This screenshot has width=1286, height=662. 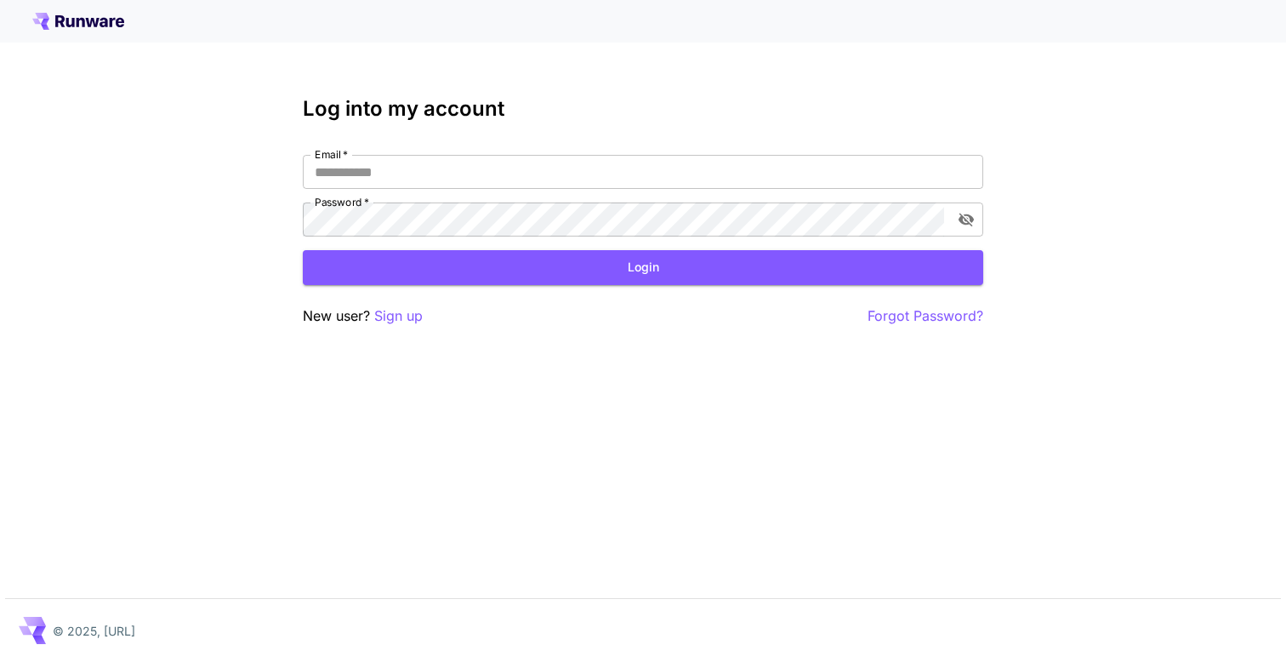 What do you see at coordinates (643, 267) in the screenshot?
I see `button: Login` at bounding box center [643, 267].